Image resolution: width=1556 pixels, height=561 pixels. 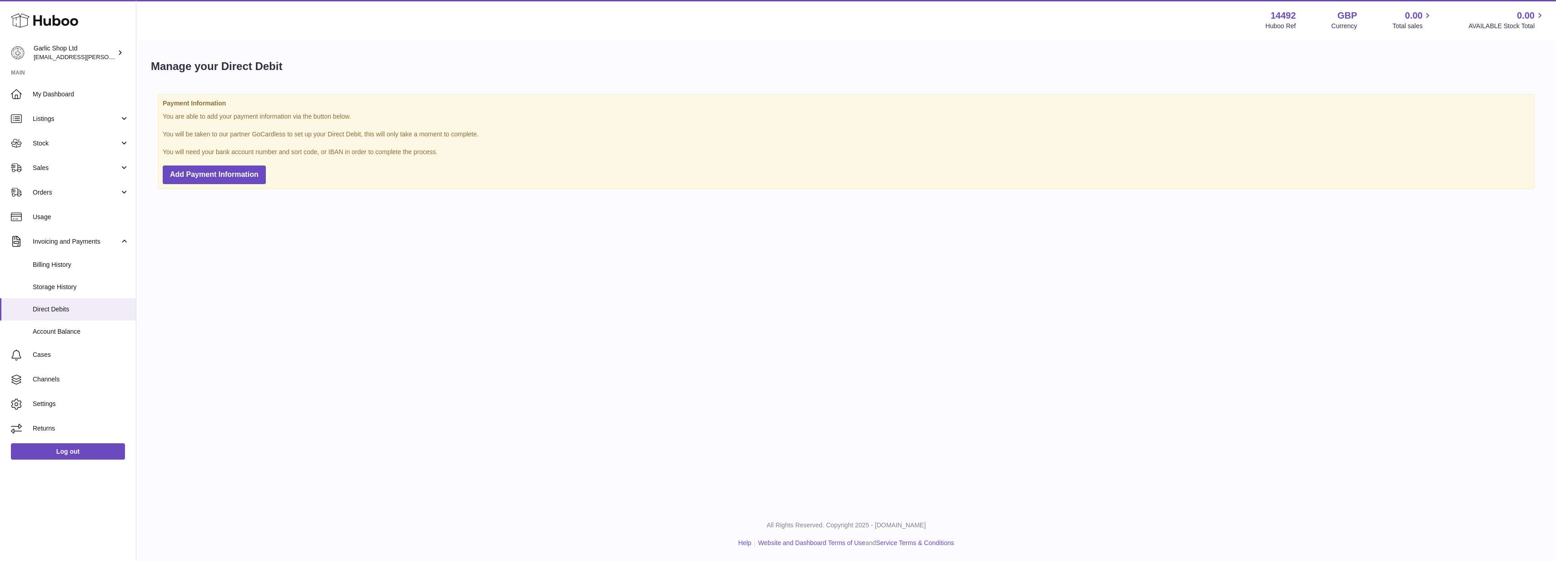 I want to click on span: Invoicing and Payments, so click(x=76, y=241).